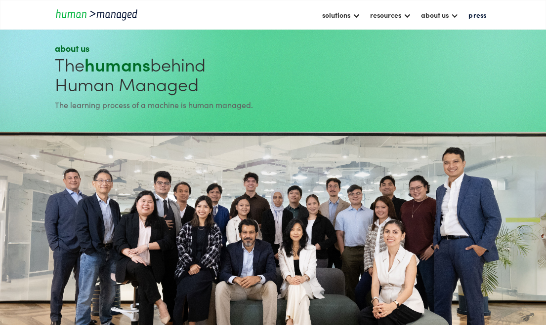  Describe the element at coordinates (99, 14) in the screenshot. I see `a: home` at that location.